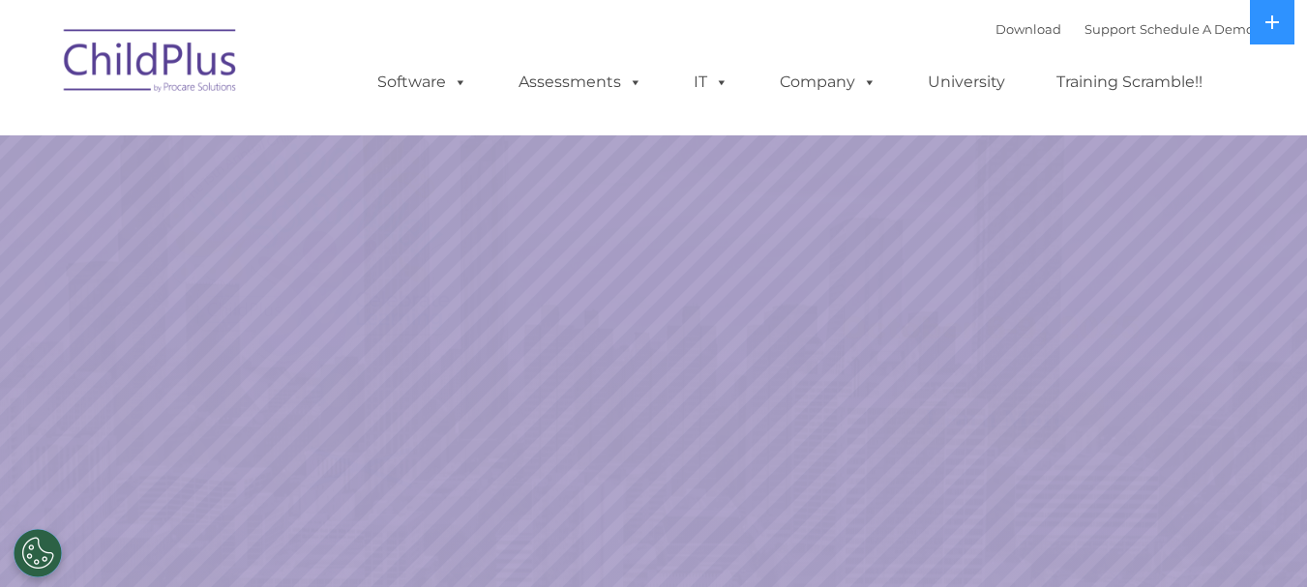 The image size is (1307, 587). Describe the element at coordinates (1129, 82) in the screenshot. I see `a: Training Scramble!!` at that location.